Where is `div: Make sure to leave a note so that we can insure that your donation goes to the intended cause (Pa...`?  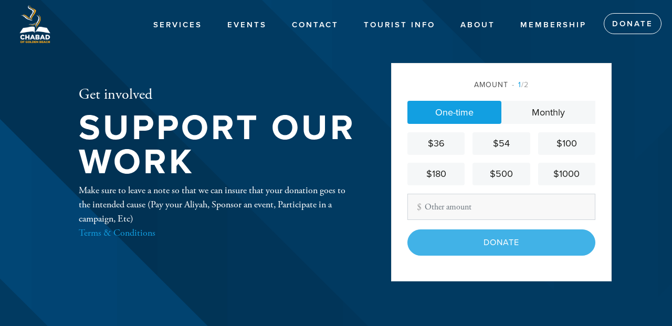
div: Make sure to leave a note so that we can insure that your donation goes to the intended cause (Pa... is located at coordinates (218, 211).